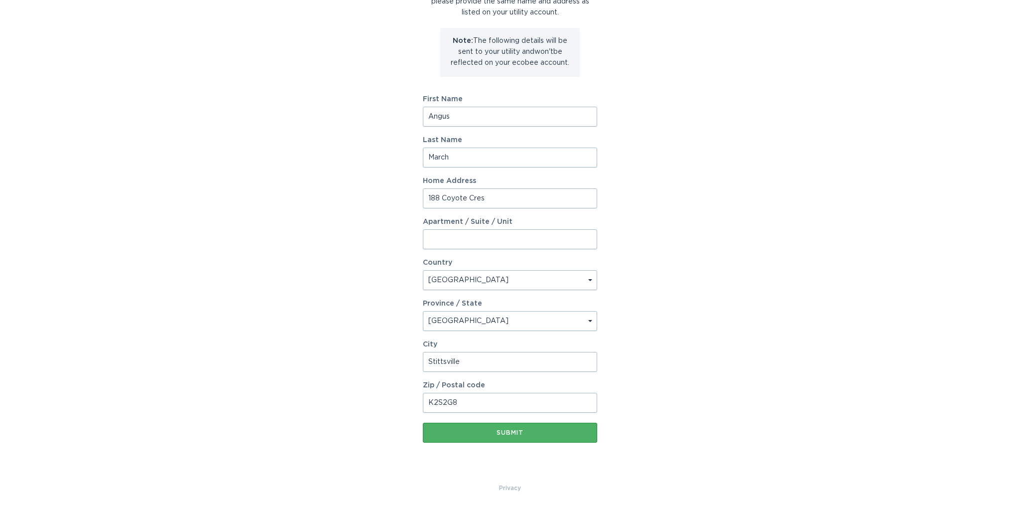 The height and width of the screenshot is (508, 1020). I want to click on label: First Name, so click(510, 99).